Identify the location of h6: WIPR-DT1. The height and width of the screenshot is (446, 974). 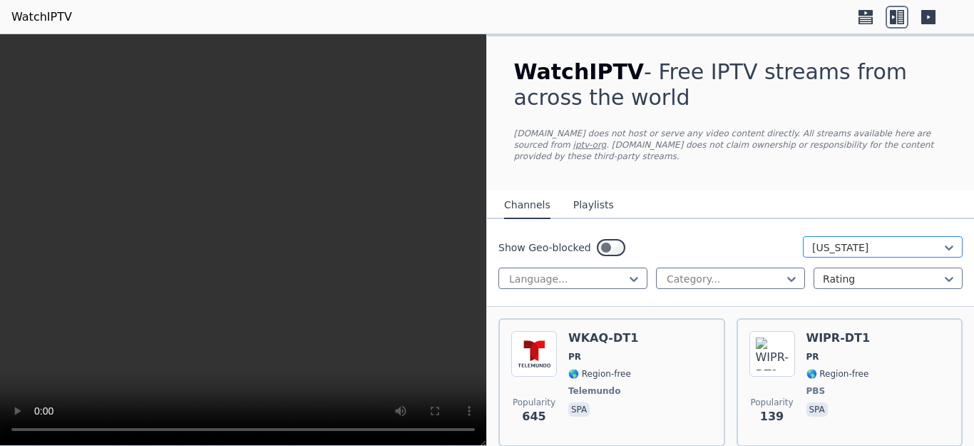
(838, 338).